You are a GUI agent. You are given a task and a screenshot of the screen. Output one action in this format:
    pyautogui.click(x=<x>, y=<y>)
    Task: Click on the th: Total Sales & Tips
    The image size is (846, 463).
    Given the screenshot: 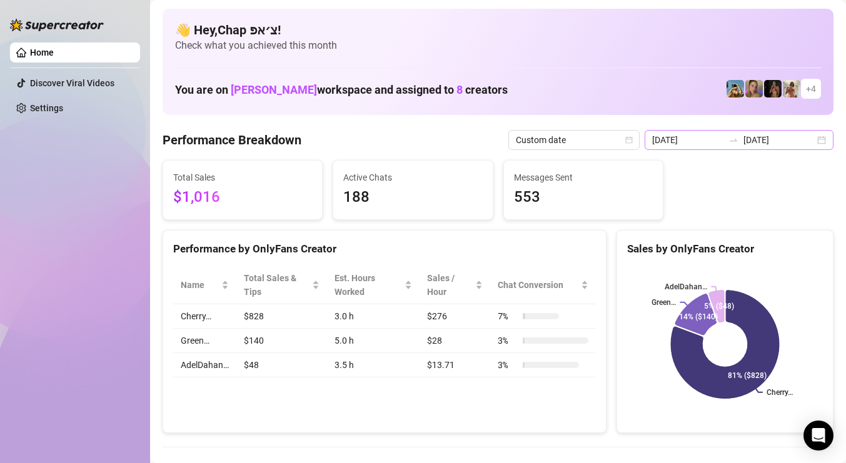 What is the action you would take?
    pyautogui.click(x=281, y=285)
    